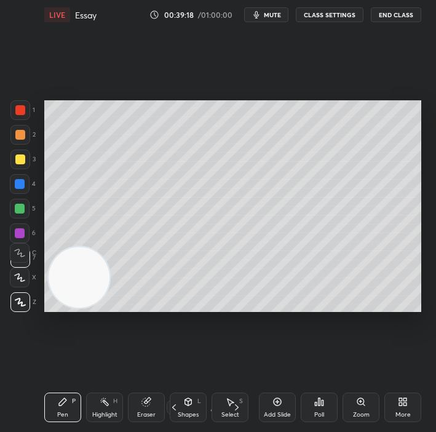 This screenshot has width=436, height=432. Describe the element at coordinates (23, 159) in the screenshot. I see `div: 3` at that location.